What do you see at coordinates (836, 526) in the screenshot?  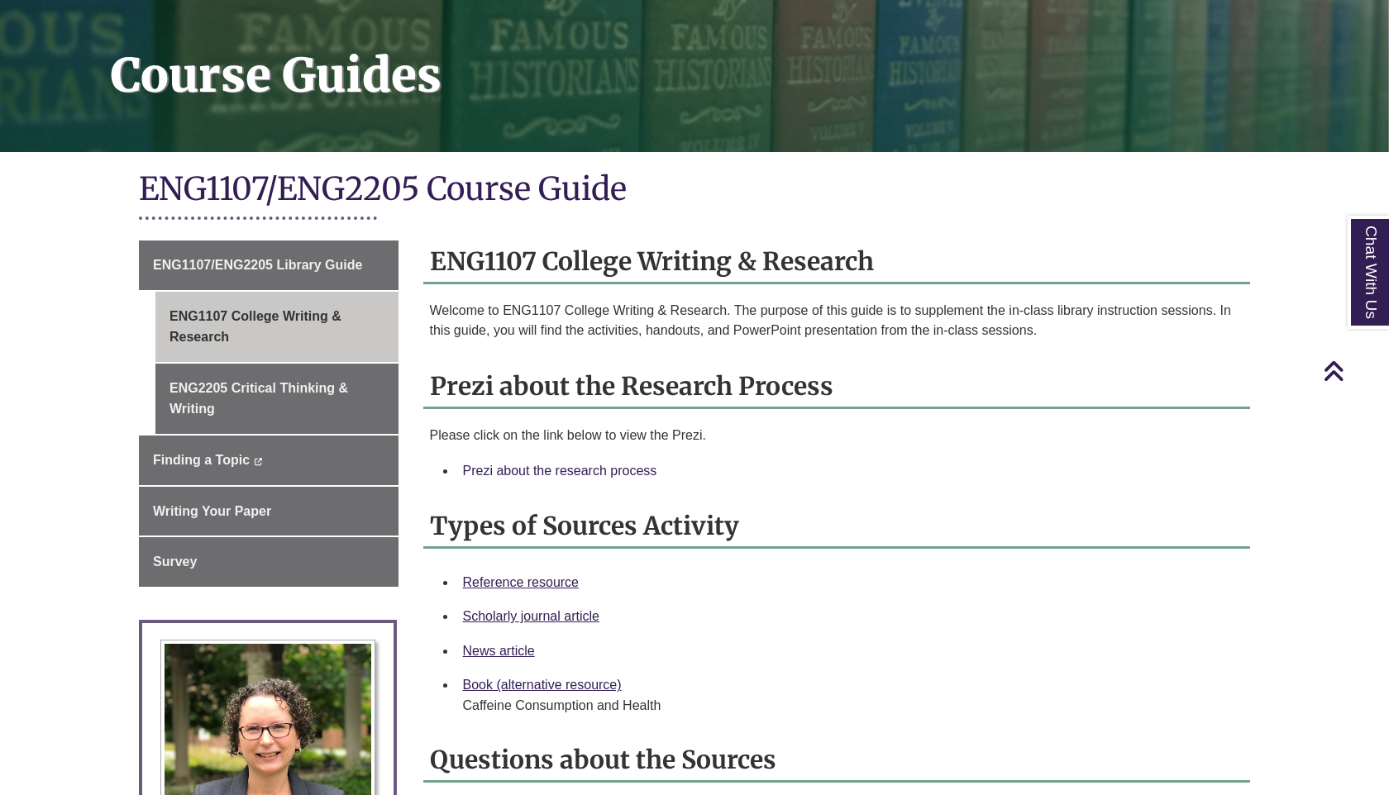 I see `h2: Types of Sources Activity` at bounding box center [836, 526].